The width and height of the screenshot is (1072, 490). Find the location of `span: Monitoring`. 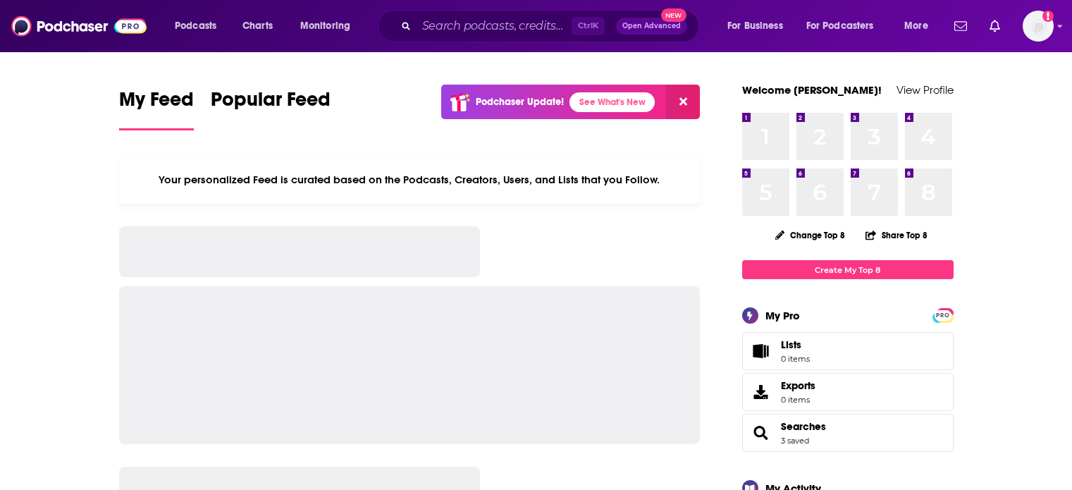

span: Monitoring is located at coordinates (325, 26).